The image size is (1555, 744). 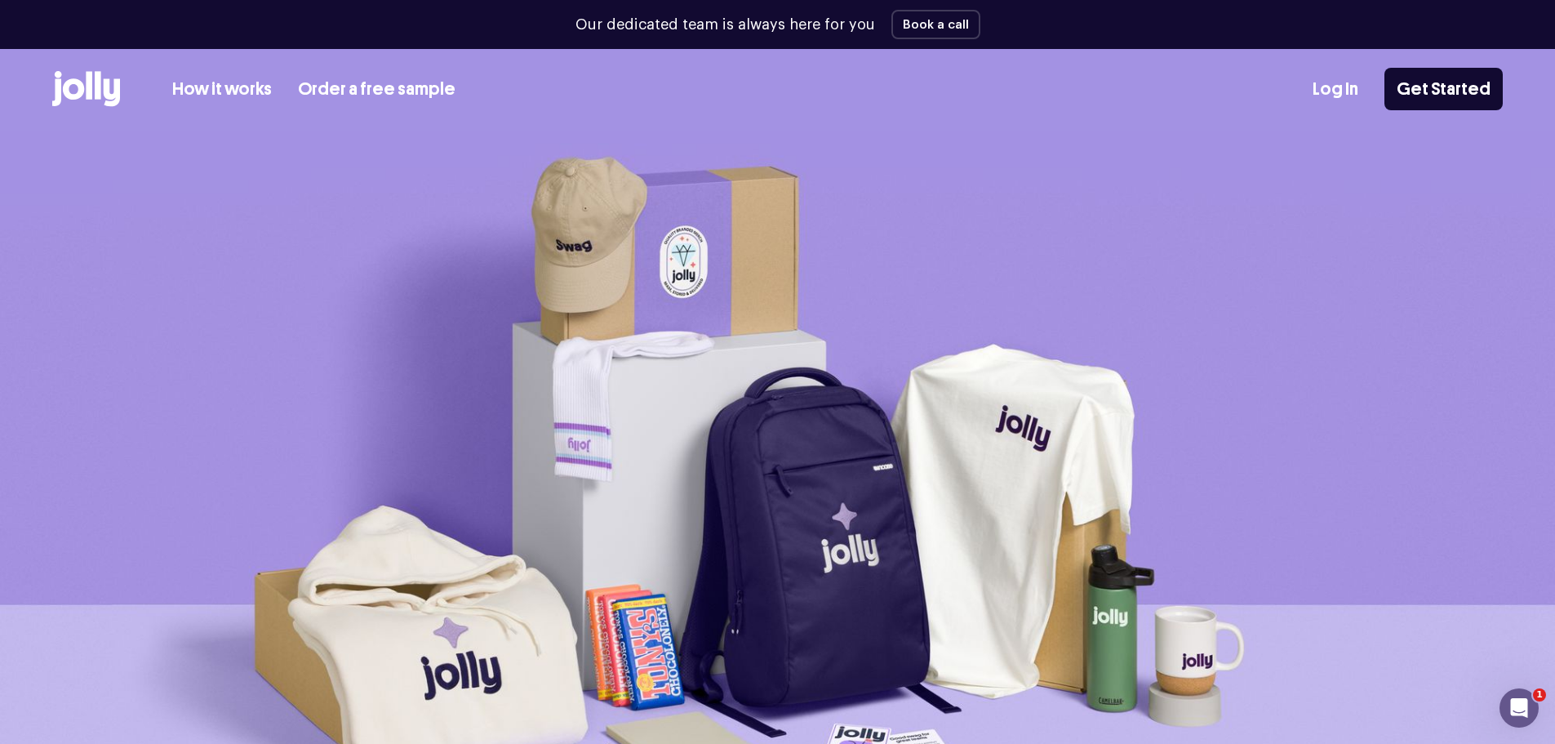 What do you see at coordinates (1540, 695) in the screenshot?
I see `span: 1` at bounding box center [1540, 695].